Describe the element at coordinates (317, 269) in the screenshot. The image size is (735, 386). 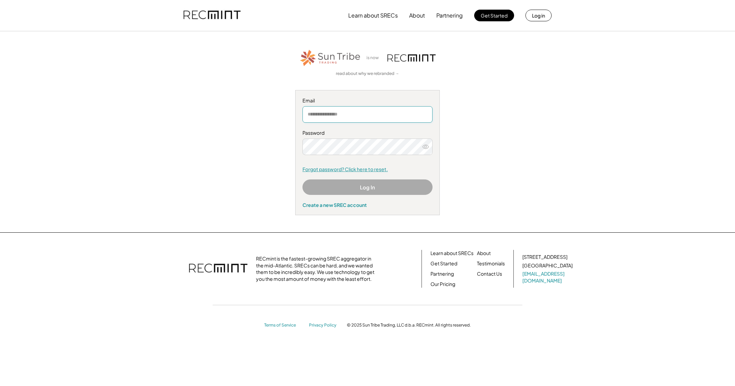
I see `div: RECmint is the fastest-growing SREC aggregator in the mid-Atlantic. SRECs can be hard, and we wan...` at that location.